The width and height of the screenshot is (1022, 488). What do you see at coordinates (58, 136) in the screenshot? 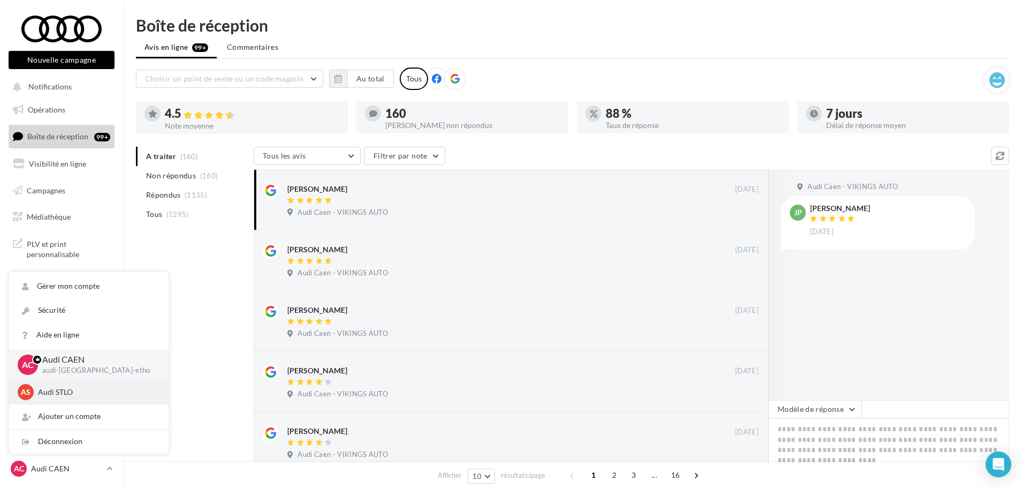
I see `span: Boîte de réception` at bounding box center [58, 136].